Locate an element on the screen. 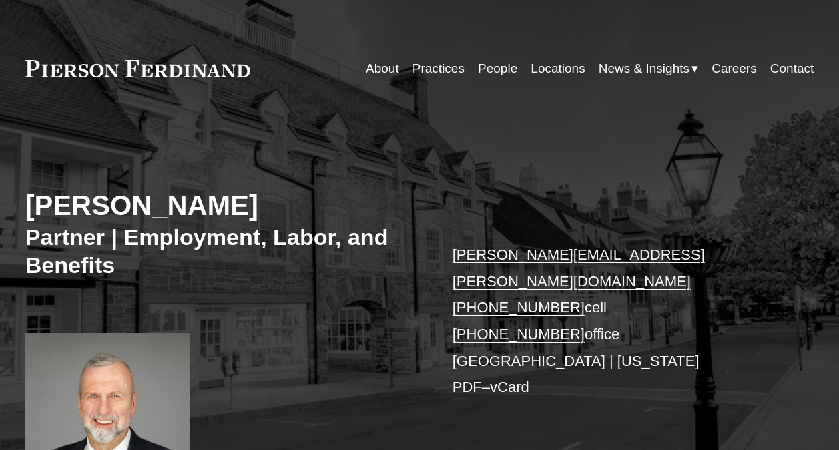 Image resolution: width=839 pixels, height=450 pixels. a: folder dropdown is located at coordinates (648, 69).